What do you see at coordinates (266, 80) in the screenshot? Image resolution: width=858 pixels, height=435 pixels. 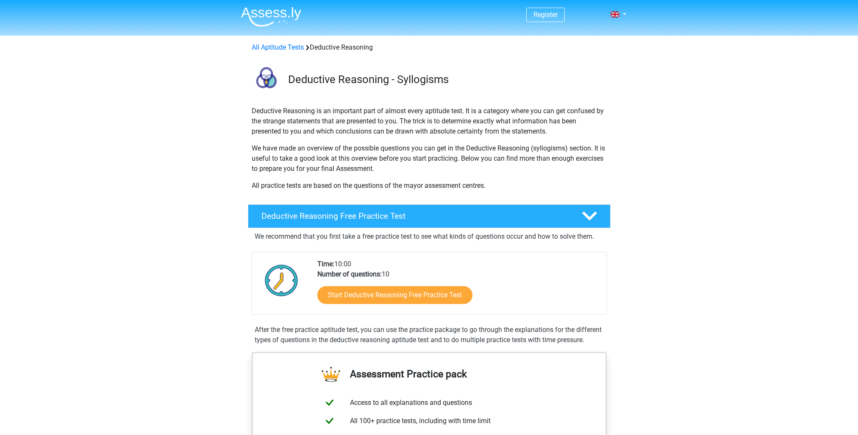 I see `img: deductive reasoning` at bounding box center [266, 80].